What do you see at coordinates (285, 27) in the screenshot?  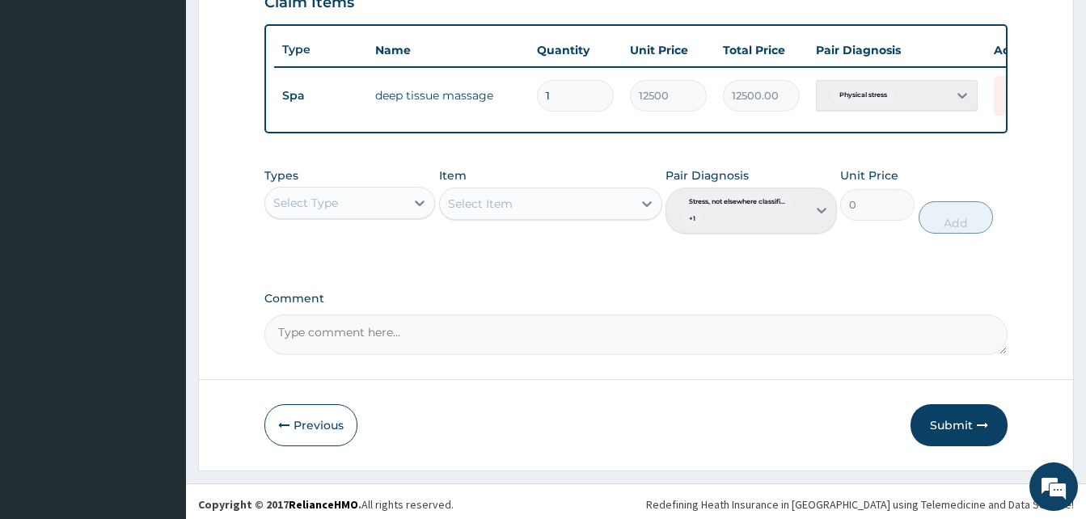 I see `div: Minimize live chat window` at bounding box center [285, 27].